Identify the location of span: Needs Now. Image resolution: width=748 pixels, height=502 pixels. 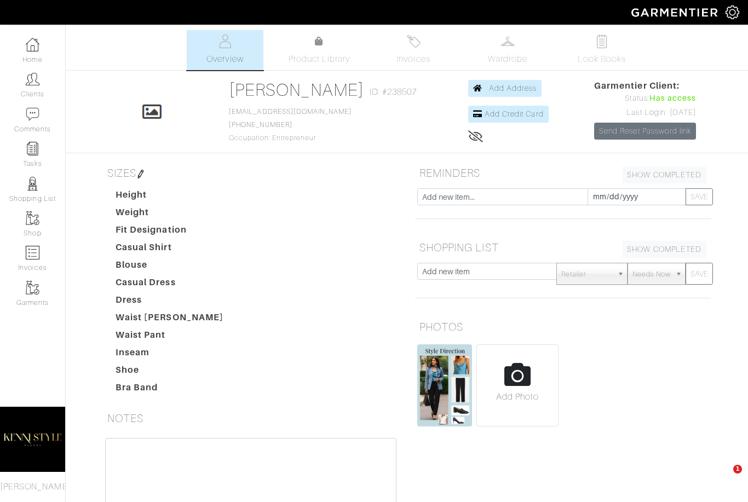
(652, 274).